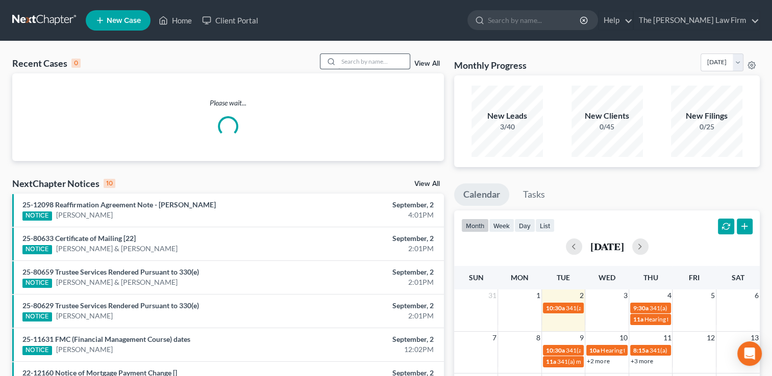 The width and height of the screenshot is (772, 376). Describe the element at coordinates (607, 127) in the screenshot. I see `div: 0/45` at that location.